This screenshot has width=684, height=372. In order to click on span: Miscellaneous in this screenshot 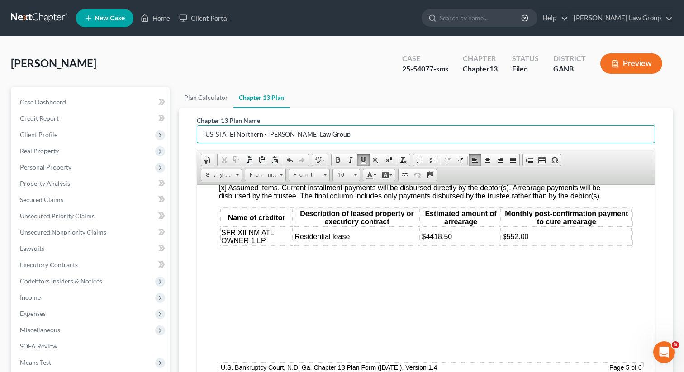, I will do `click(40, 330)`.